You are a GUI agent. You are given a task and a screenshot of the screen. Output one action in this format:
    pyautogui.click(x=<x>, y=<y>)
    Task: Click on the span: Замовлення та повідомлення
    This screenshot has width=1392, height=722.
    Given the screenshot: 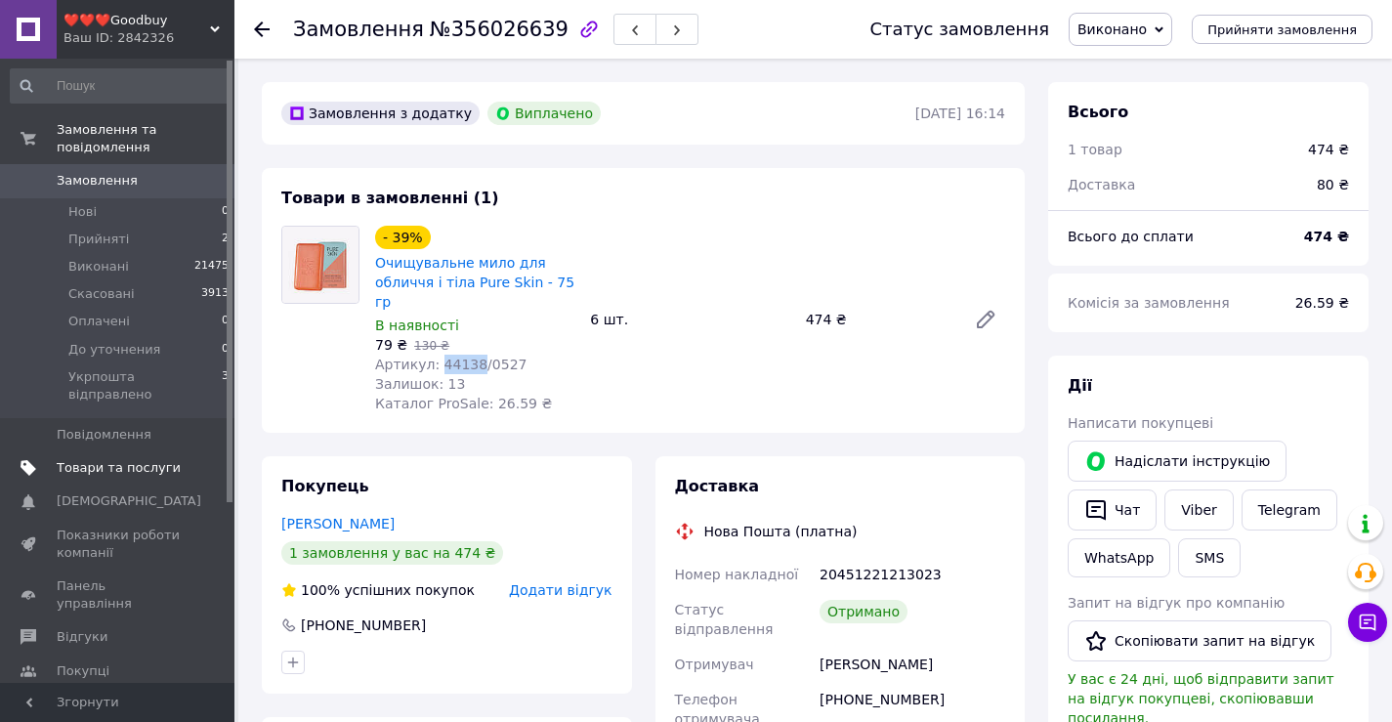 What is the action you would take?
    pyautogui.click(x=146, y=139)
    